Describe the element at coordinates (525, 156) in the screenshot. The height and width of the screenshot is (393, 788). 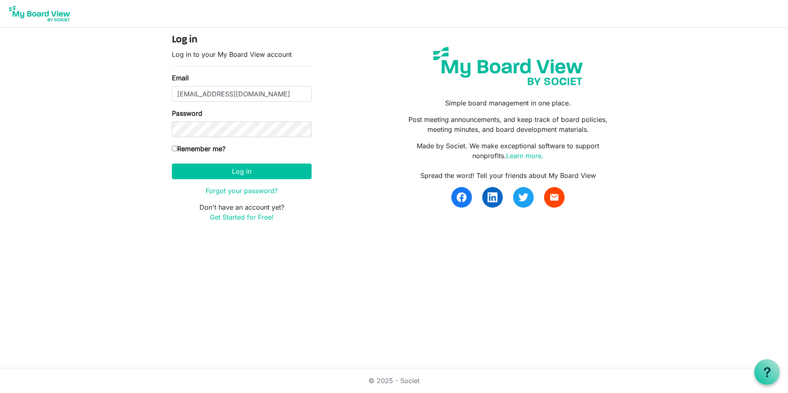
I see `a: Learn more.` at that location.